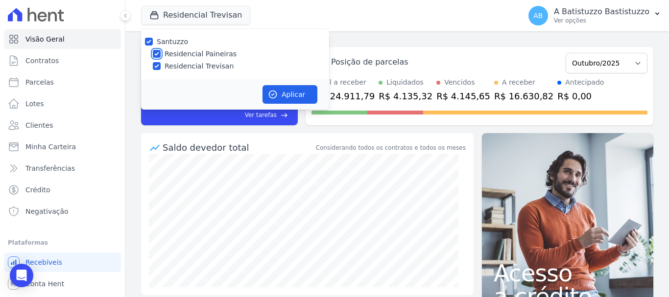  I want to click on div: Vencidos, so click(459, 82).